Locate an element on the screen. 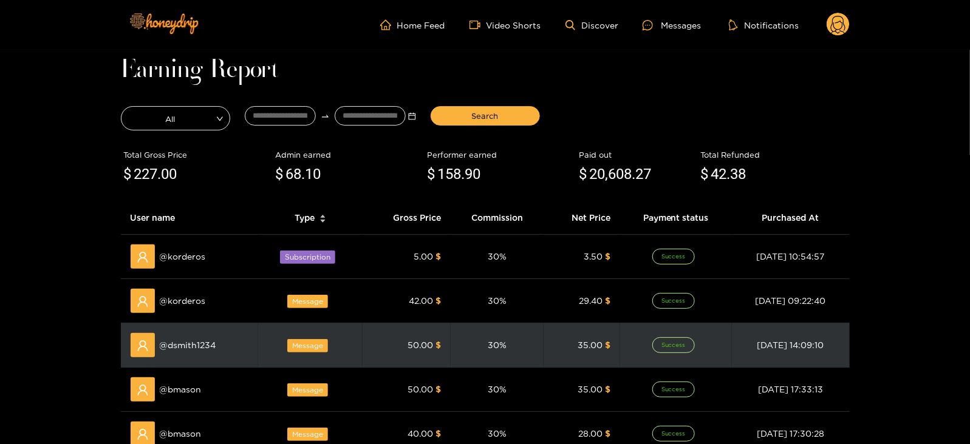  span: Type is located at coordinates (304, 218).